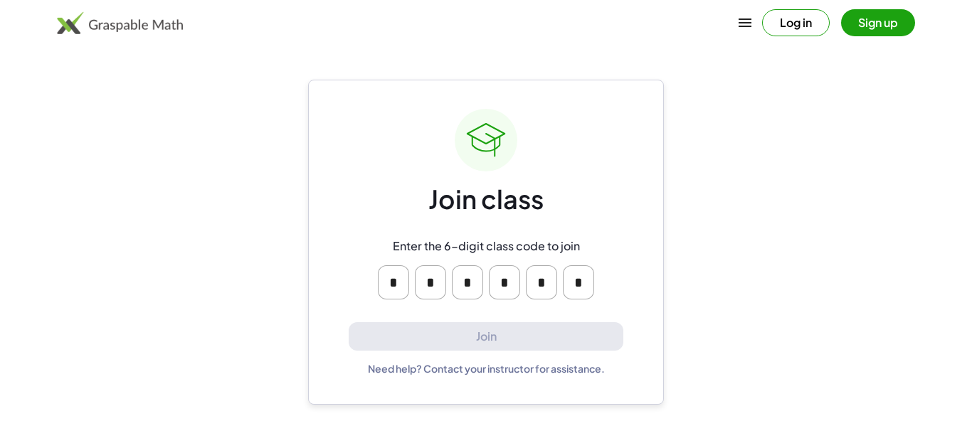 This screenshot has width=972, height=426. What do you see at coordinates (486, 337) in the screenshot?
I see `button: Join` at bounding box center [486, 337].